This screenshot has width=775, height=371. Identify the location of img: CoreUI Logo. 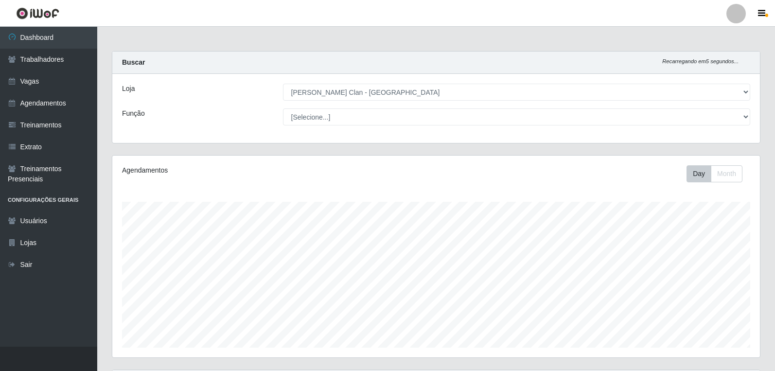
(37, 13).